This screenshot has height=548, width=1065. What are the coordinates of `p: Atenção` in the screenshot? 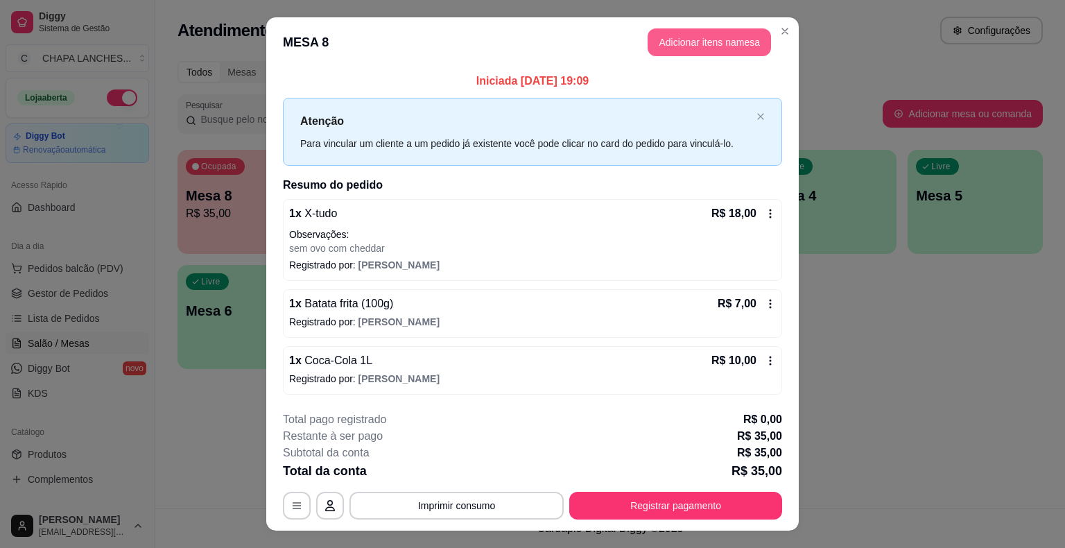 It's located at (525, 121).